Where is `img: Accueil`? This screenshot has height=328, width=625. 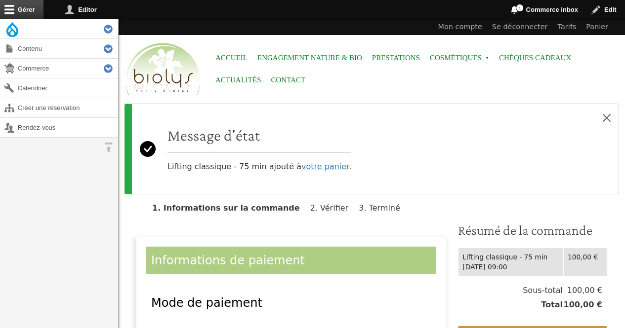
img: Accueil is located at coordinates (163, 70).